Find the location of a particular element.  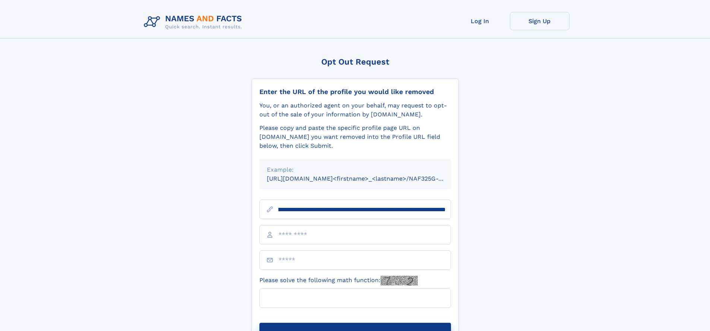

a: Log In is located at coordinates (480, 21).